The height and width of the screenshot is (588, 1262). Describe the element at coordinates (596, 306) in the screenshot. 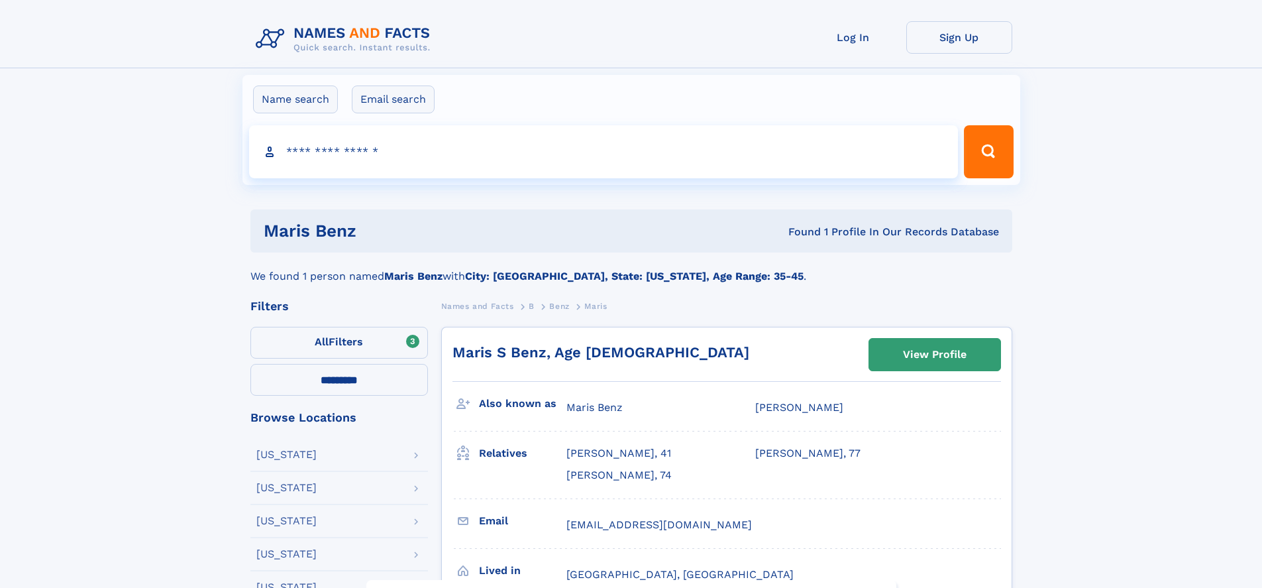

I see `span: Maris` at that location.